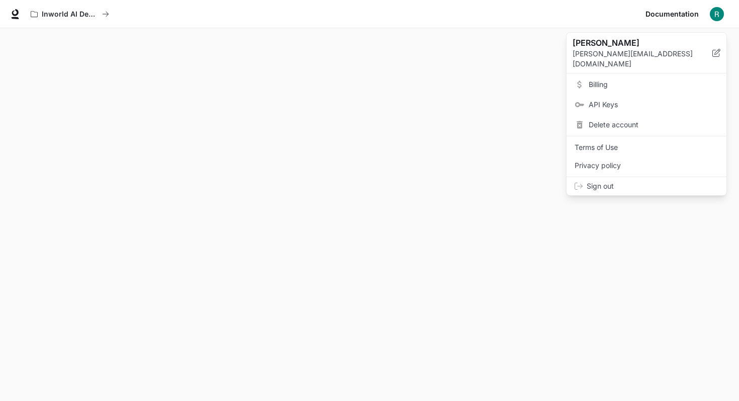  I want to click on div: Delete account, so click(647, 125).